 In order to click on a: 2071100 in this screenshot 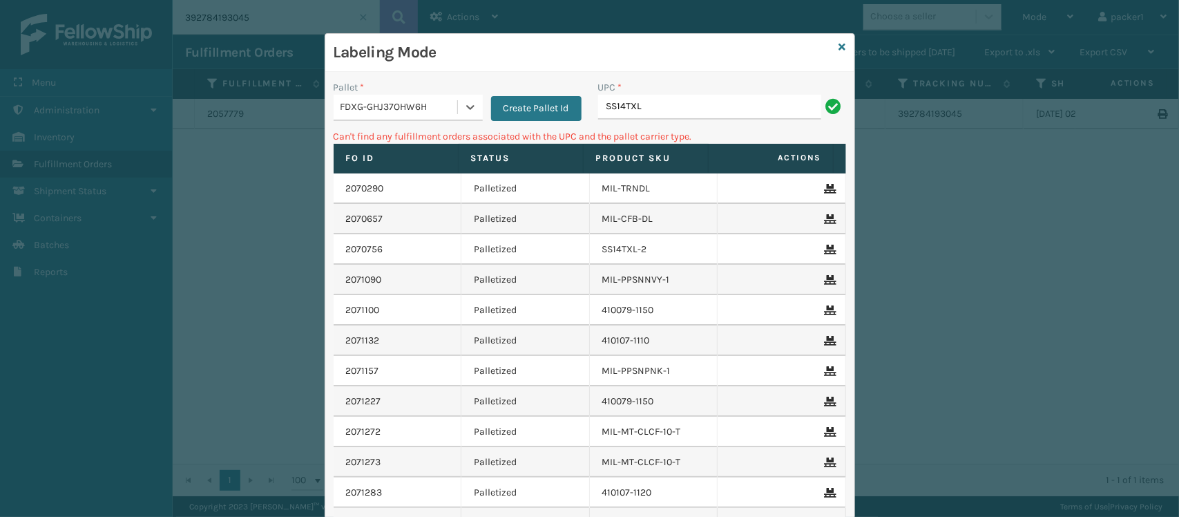, I will do `click(363, 310)`.